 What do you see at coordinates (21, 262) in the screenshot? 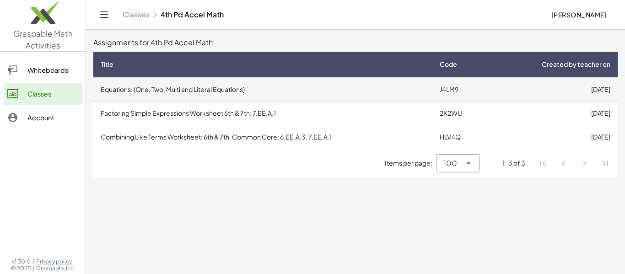
I see `span: v1.30.0` at bounding box center [21, 262].